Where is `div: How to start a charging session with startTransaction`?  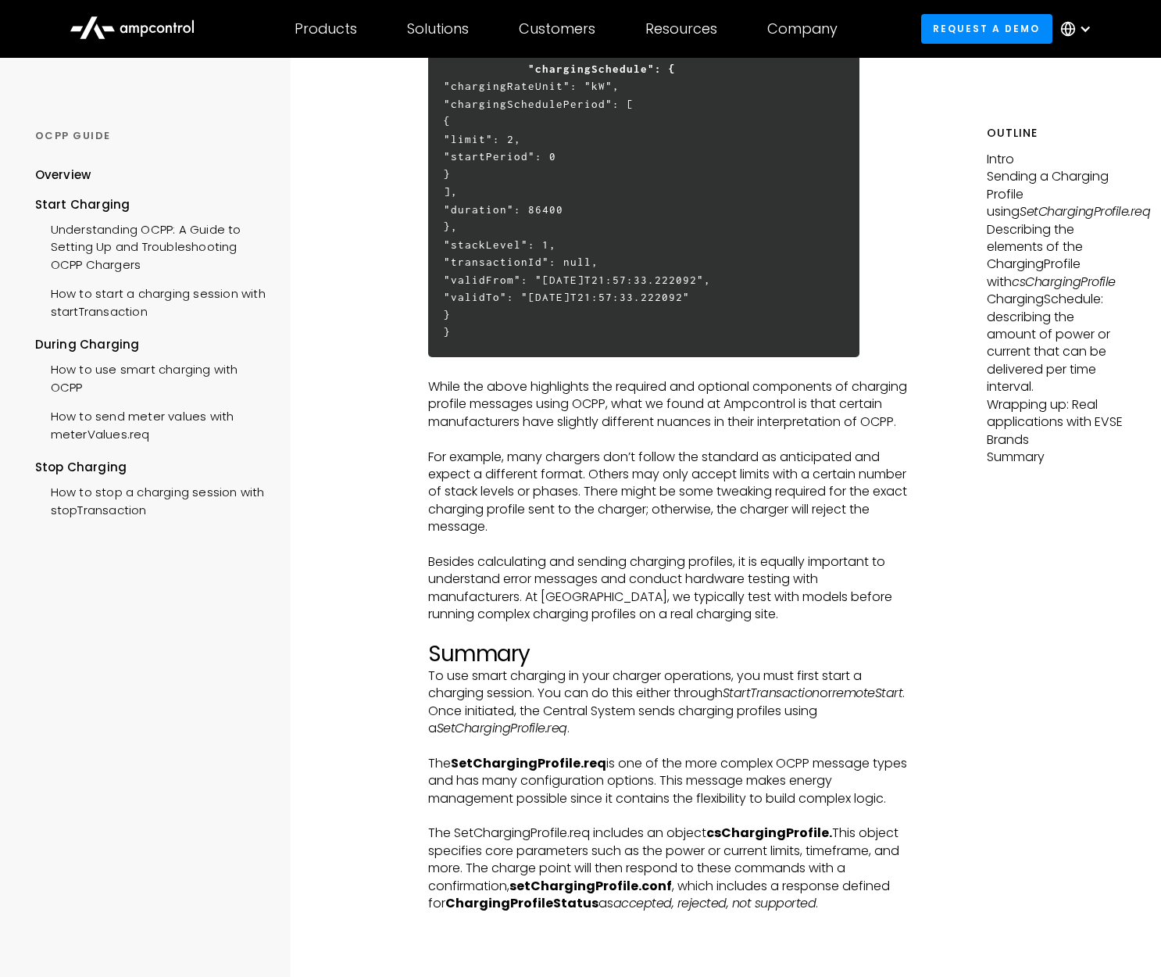
div: How to start a charging session with startTransaction is located at coordinates (151, 301).